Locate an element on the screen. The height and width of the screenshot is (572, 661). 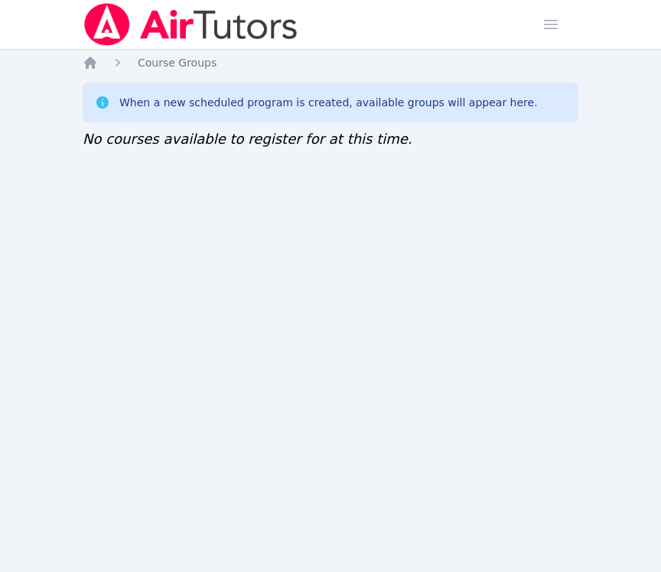
img: Air Tutors is located at coordinates (190, 24).